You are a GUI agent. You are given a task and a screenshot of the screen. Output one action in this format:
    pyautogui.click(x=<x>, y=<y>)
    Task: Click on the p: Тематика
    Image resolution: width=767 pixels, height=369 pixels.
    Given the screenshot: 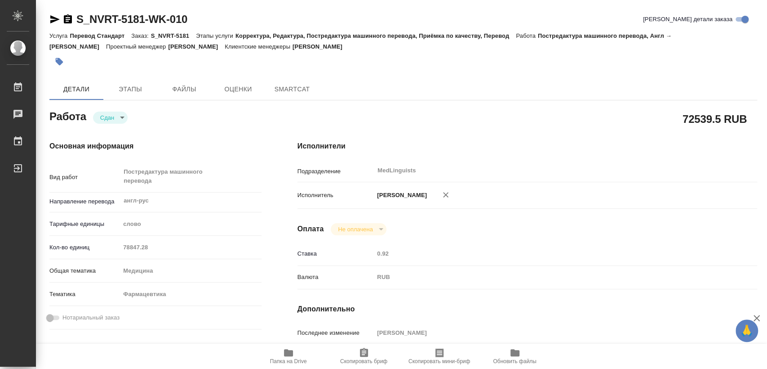 What is the action you would take?
    pyautogui.click(x=85, y=294)
    